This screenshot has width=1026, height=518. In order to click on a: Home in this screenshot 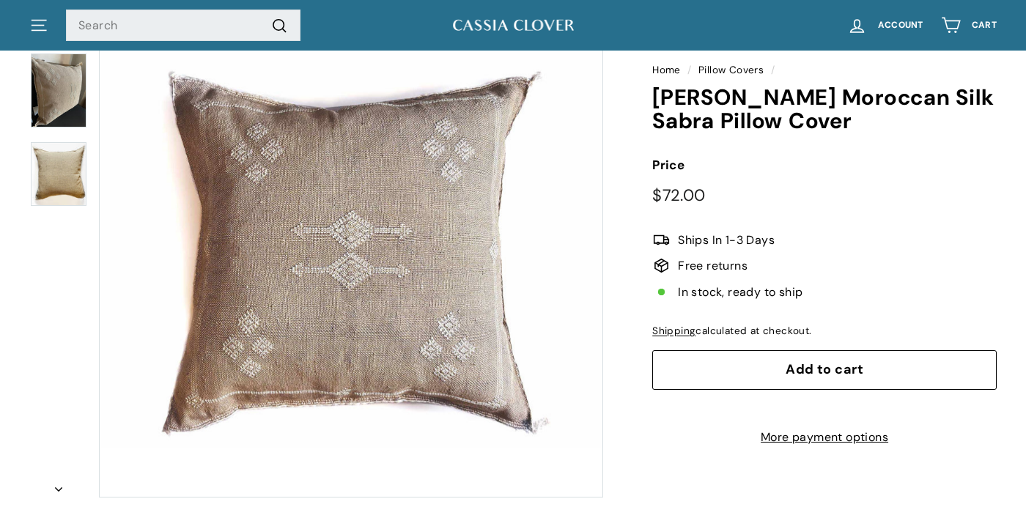, I will do `click(666, 70)`.